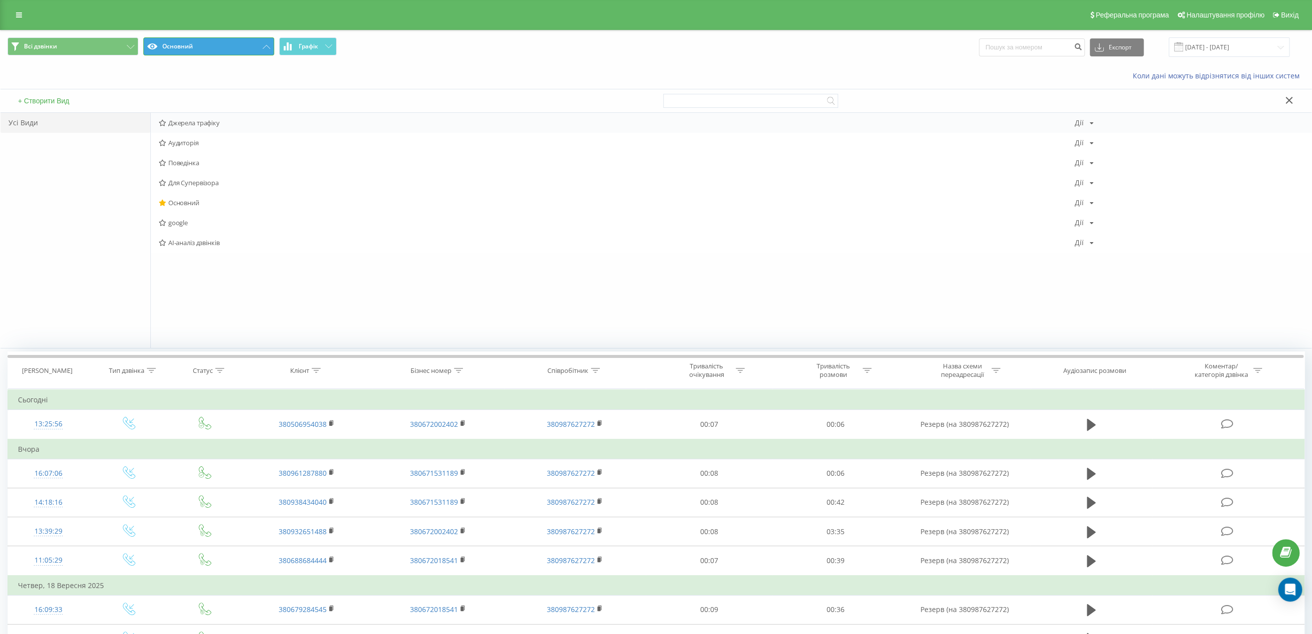 The width and height of the screenshot is (1312, 634). Describe the element at coordinates (656, 586) in the screenshot. I see `td: Четвер, 18 Вересня 2025` at that location.